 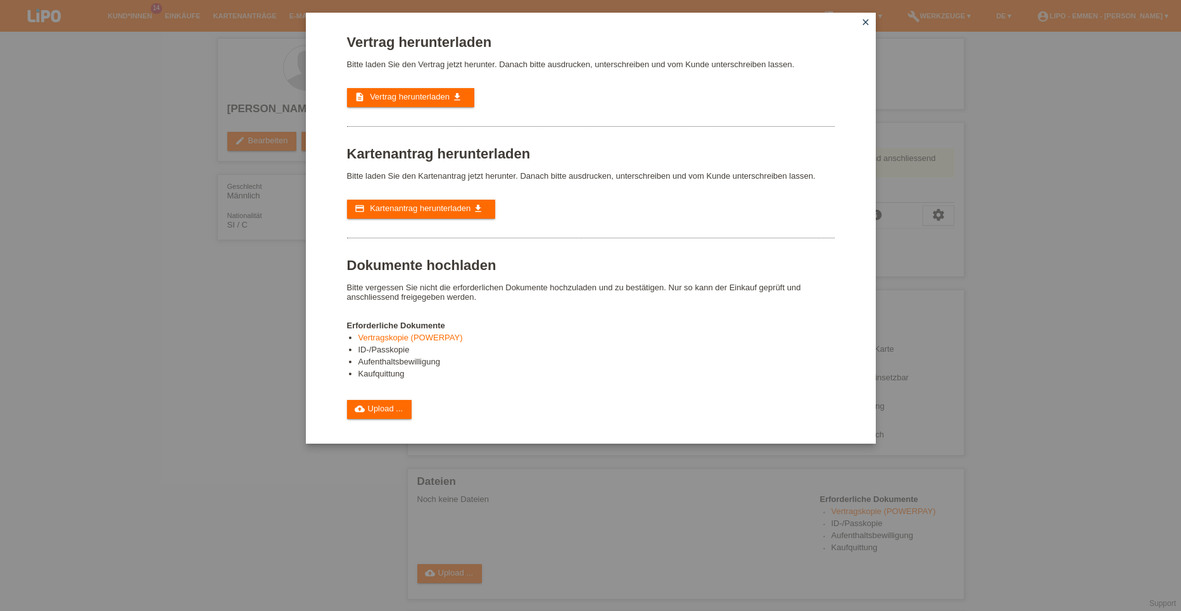 I want to click on a: Vertragskopie (POWERPAY), so click(x=410, y=337).